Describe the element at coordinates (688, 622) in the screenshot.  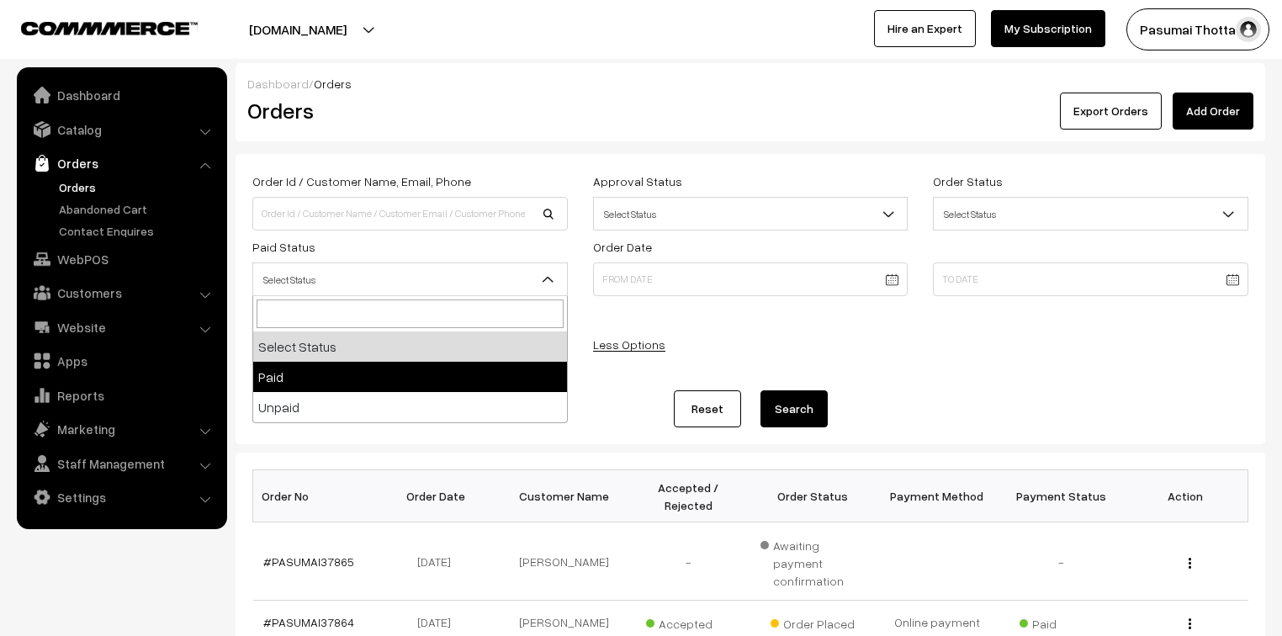
I see `span: Accepted` at that location.